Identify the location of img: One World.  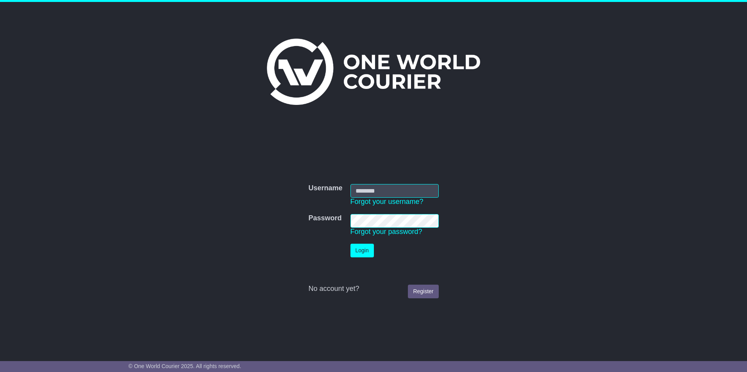
(373, 72).